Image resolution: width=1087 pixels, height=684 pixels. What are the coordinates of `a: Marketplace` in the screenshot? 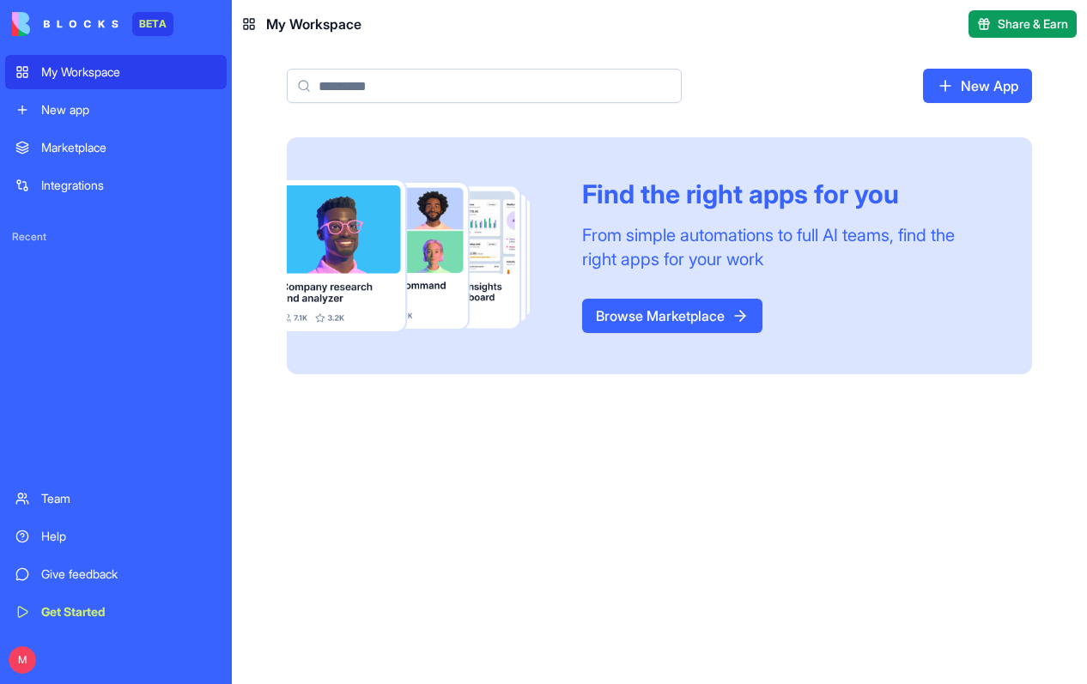 It's located at (116, 148).